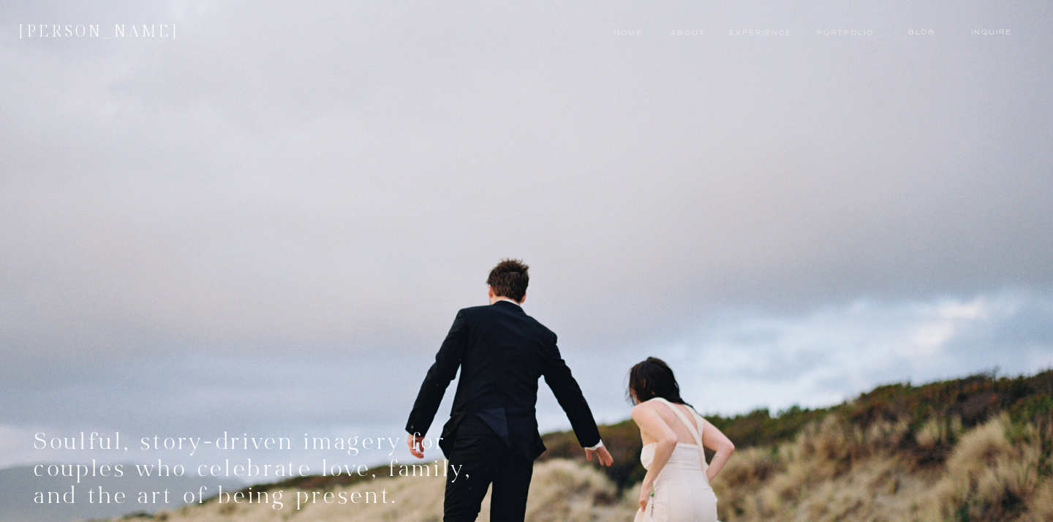 Image resolution: width=1053 pixels, height=522 pixels. Describe the element at coordinates (627, 33) in the screenshot. I see `a: Home` at that location.